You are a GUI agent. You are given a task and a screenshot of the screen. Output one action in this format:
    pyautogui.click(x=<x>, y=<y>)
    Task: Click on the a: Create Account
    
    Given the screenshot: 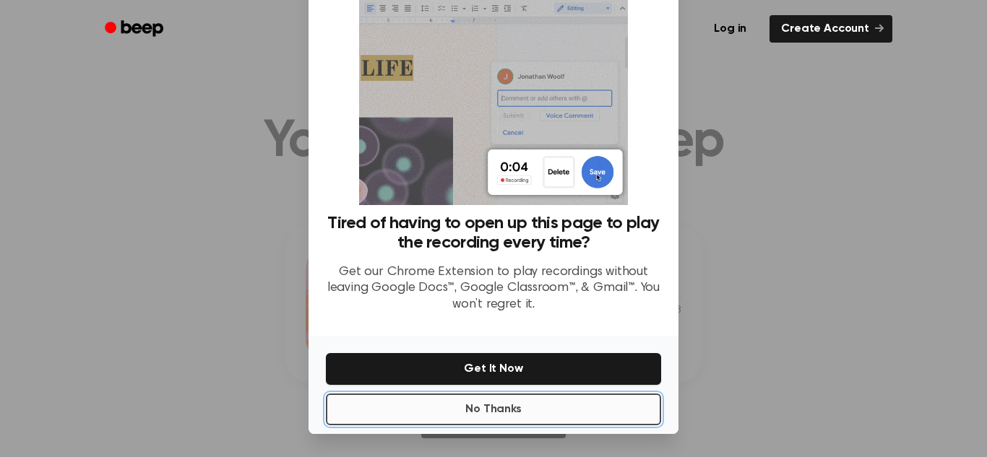 What is the action you would take?
    pyautogui.click(x=831, y=29)
    